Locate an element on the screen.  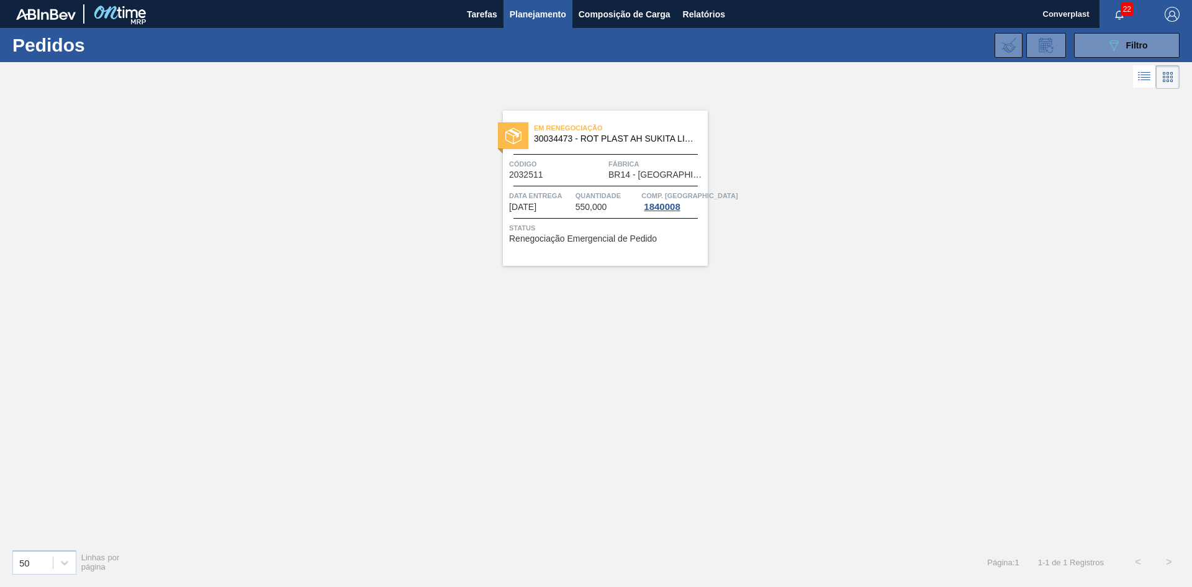
div: 1840008 is located at coordinates (662, 207).